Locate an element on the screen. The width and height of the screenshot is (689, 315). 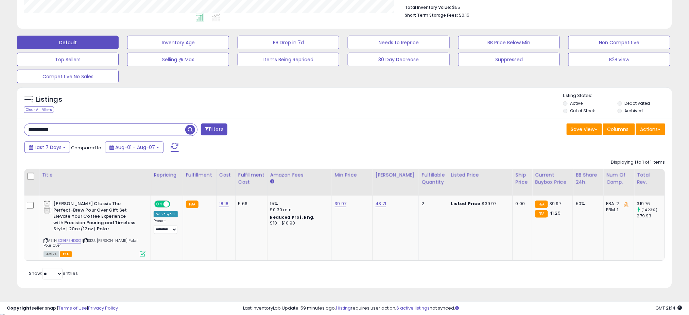
h5: Listings is located at coordinates (49, 100).